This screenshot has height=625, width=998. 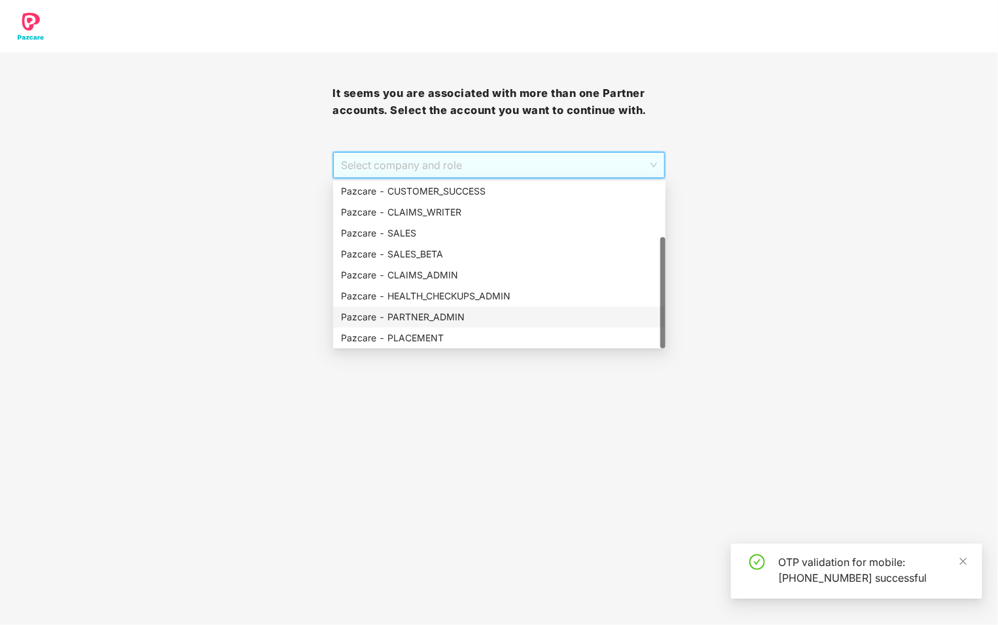 I want to click on div: Pazcare - PLACEMENT, so click(x=500, y=338).